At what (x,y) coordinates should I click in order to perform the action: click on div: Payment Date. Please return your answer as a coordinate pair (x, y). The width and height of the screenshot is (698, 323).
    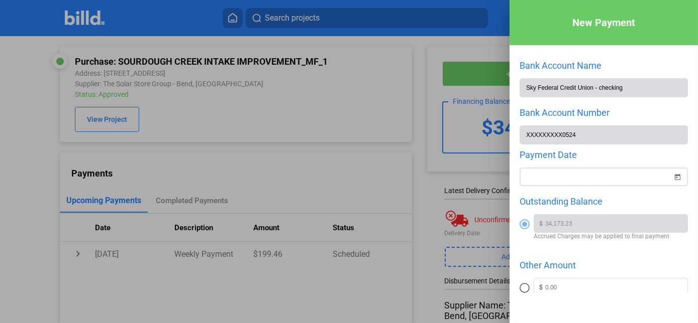
    Looking at the image, I should click on (603, 155).